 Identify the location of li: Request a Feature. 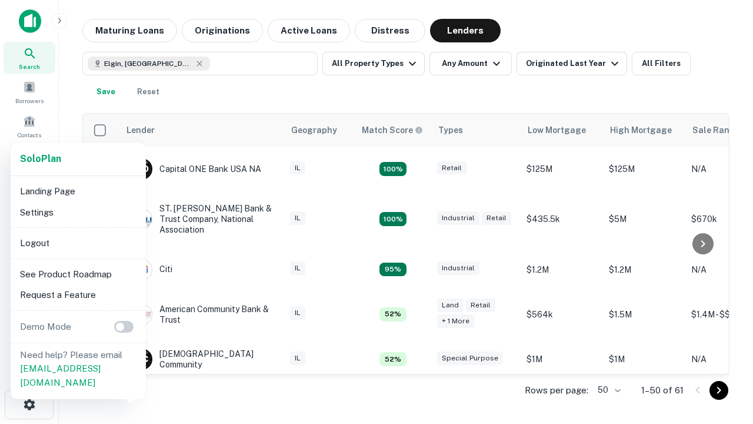
(78, 295).